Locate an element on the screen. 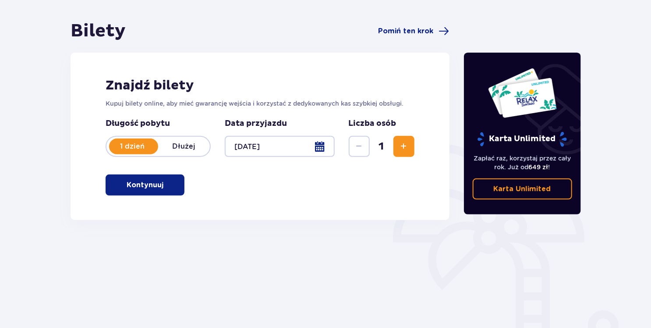  span: Pomiń ten krok is located at coordinates (406, 31).